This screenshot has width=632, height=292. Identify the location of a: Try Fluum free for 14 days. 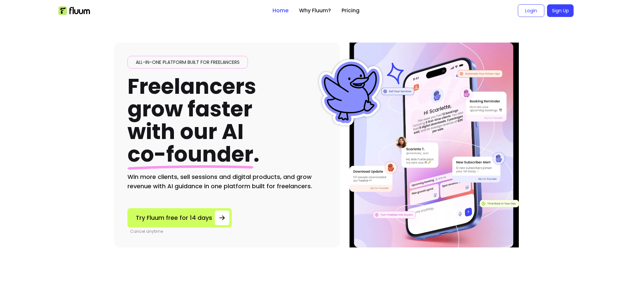
(180, 218).